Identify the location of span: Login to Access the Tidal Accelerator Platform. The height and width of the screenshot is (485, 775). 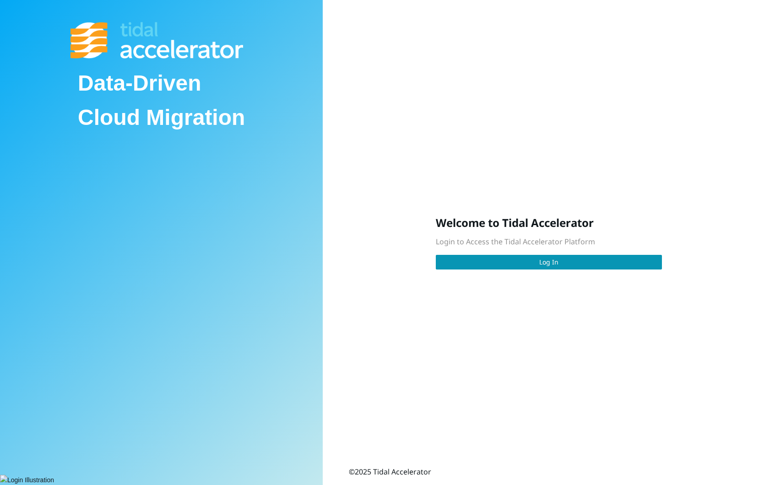
(516, 242).